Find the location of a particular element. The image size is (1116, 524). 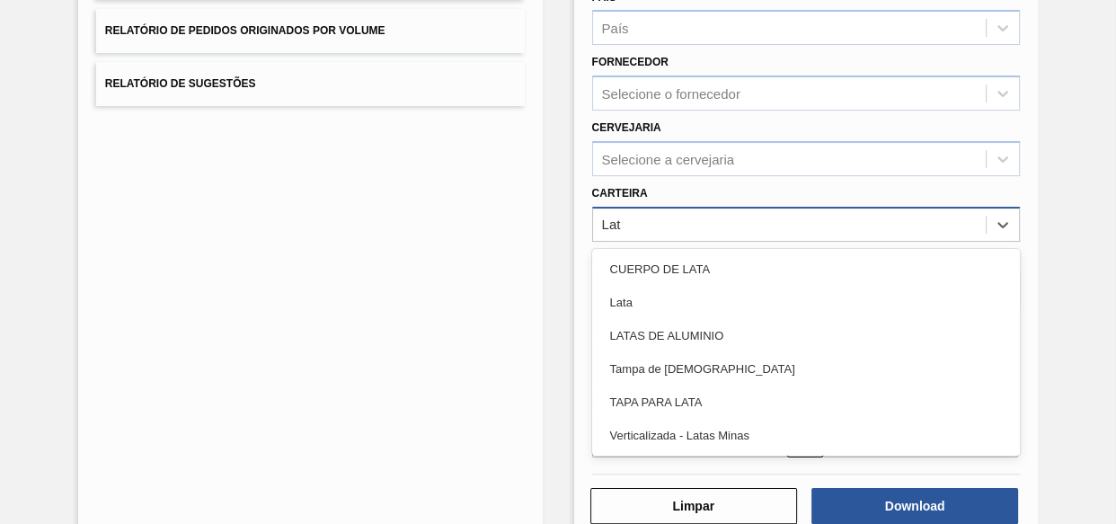

div: LATAS DE ALUMINIO is located at coordinates (806, 335).